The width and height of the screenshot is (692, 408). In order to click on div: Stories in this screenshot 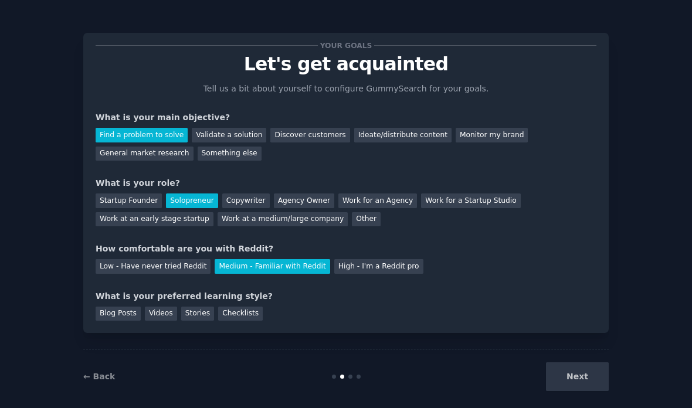, I will do `click(198, 314)`.